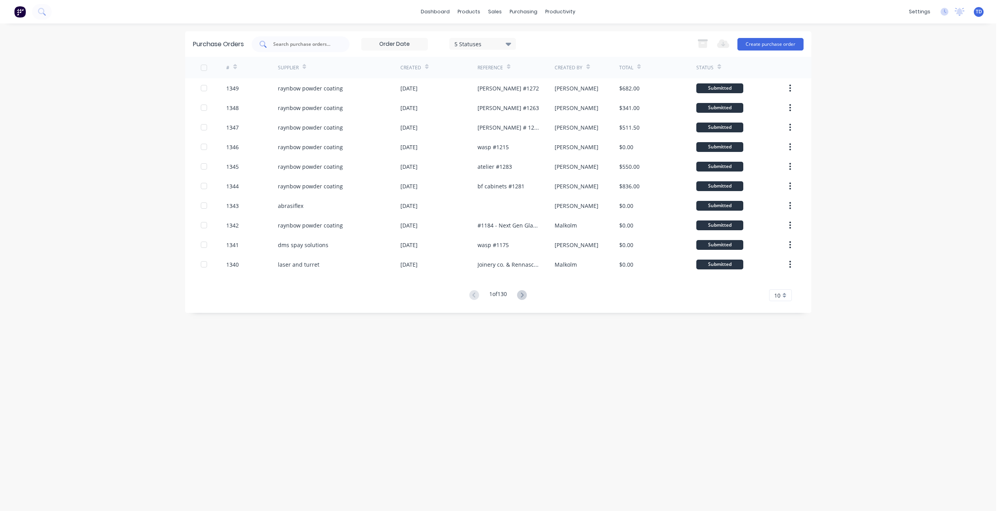 This screenshot has height=511, width=1002. Describe the element at coordinates (508, 225) in the screenshot. I see `div: #1184 - Next Gen Glass Baldivas` at that location.